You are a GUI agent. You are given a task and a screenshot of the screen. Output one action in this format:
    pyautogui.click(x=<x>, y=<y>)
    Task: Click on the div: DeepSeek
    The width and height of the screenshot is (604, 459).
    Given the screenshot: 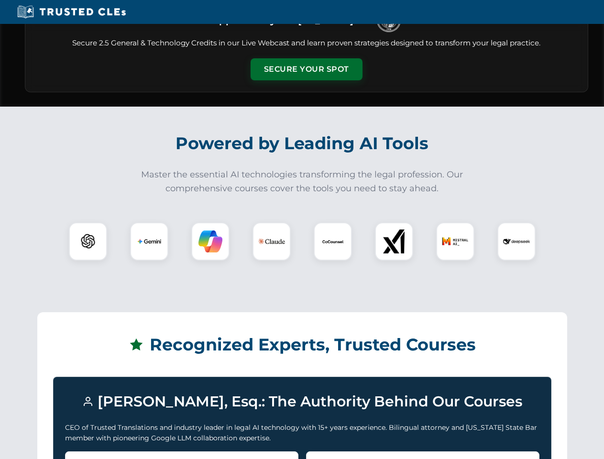 What is the action you would take?
    pyautogui.click(x=517, y=242)
    